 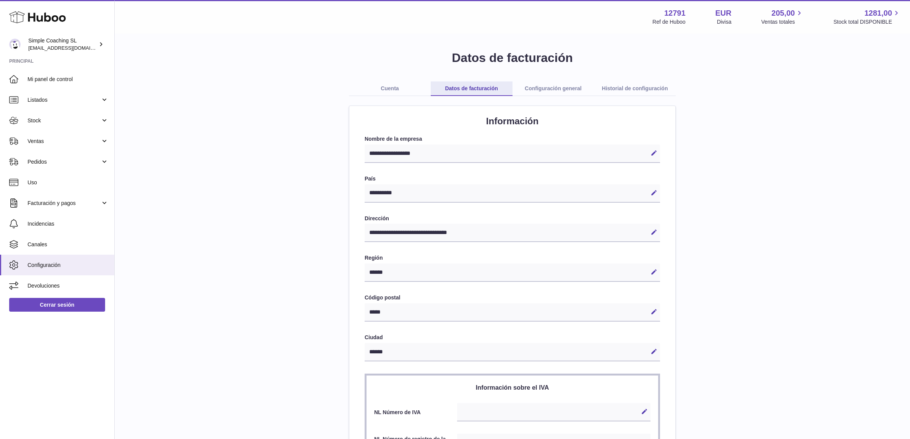 What do you see at coordinates (724, 13) in the screenshot?
I see `strong: EUR` at bounding box center [724, 13].